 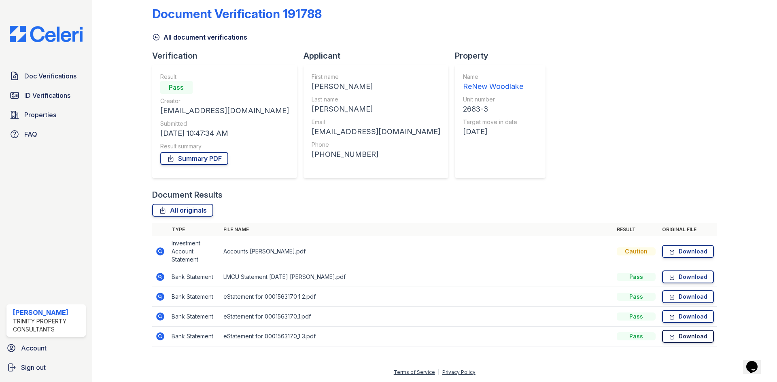 I want to click on td: eStatement for 0001563170_1 3.pdf, so click(x=417, y=337).